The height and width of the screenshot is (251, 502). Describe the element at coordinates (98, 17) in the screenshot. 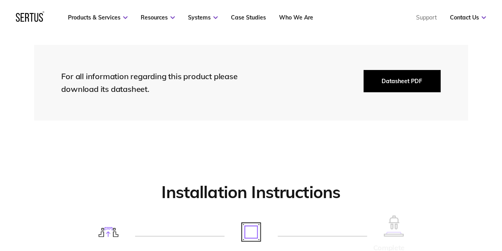

I see `a: Products & Services` at that location.